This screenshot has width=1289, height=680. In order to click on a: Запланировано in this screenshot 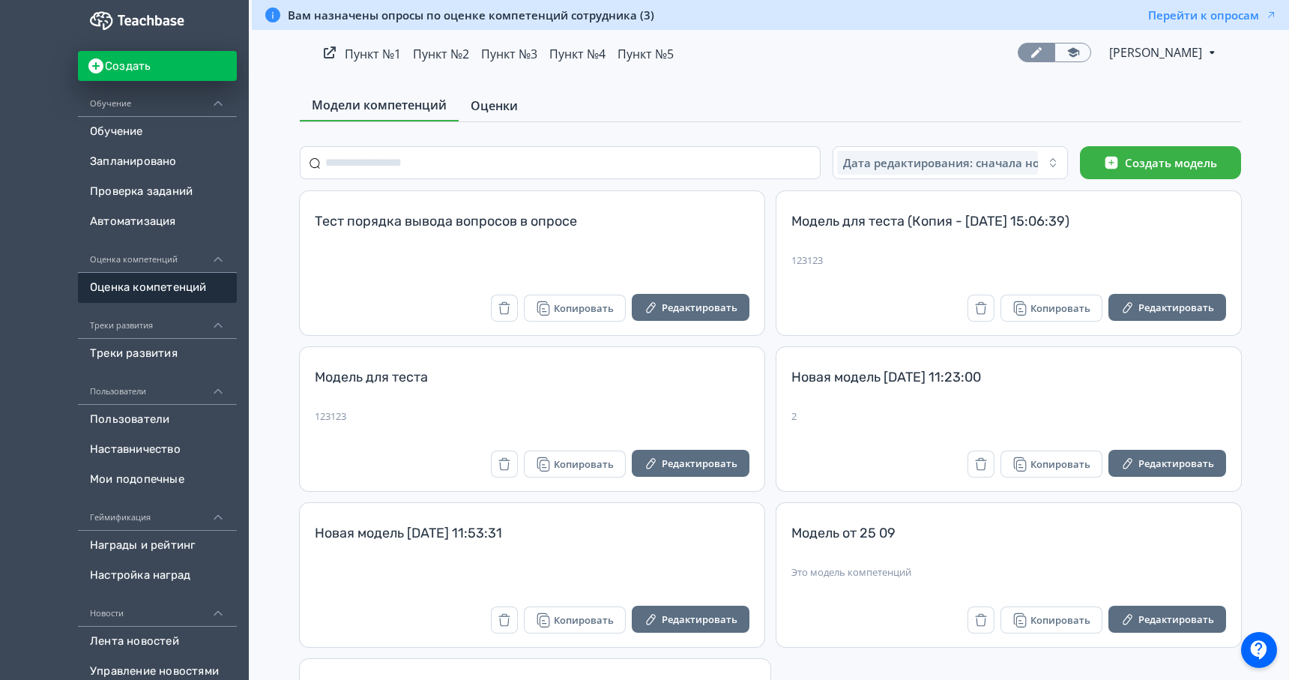, I will do `click(157, 162)`.